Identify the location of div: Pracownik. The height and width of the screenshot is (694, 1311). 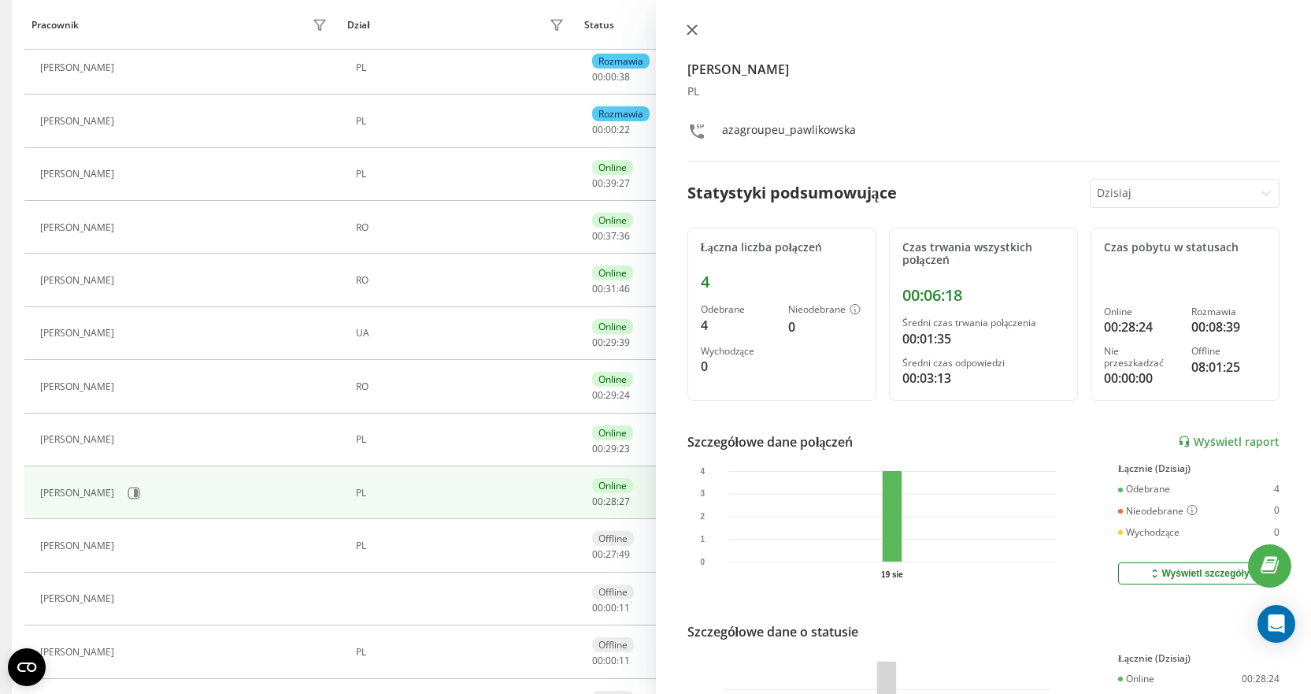
(55, 25).